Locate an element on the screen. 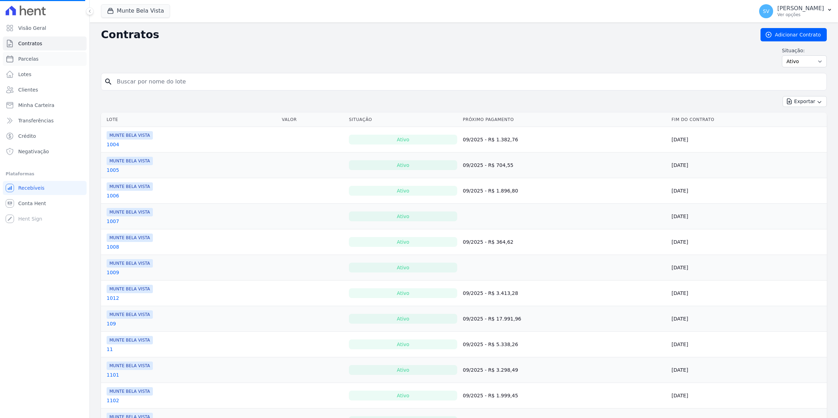  button: Exportar is located at coordinates (805, 101).